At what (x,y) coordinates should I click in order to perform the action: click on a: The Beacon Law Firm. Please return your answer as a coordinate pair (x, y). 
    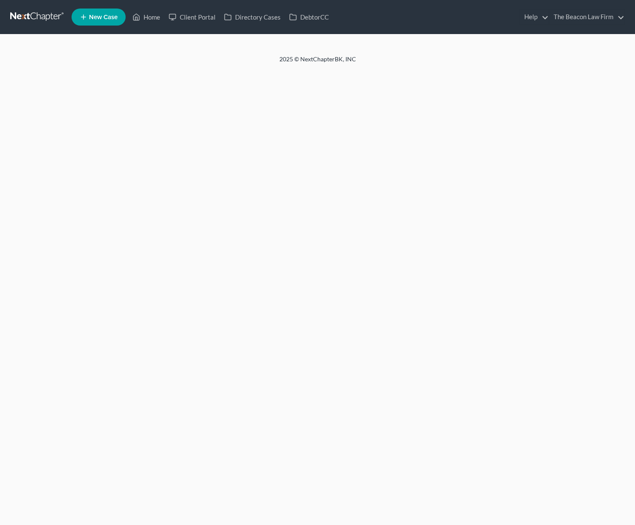
    Looking at the image, I should click on (587, 17).